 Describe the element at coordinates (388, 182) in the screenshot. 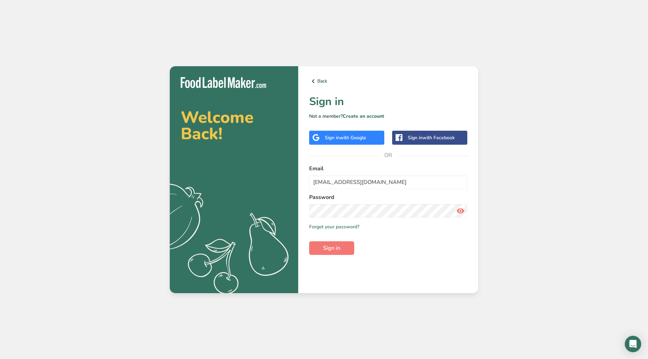

I see `input: Enter Your Email` at that location.